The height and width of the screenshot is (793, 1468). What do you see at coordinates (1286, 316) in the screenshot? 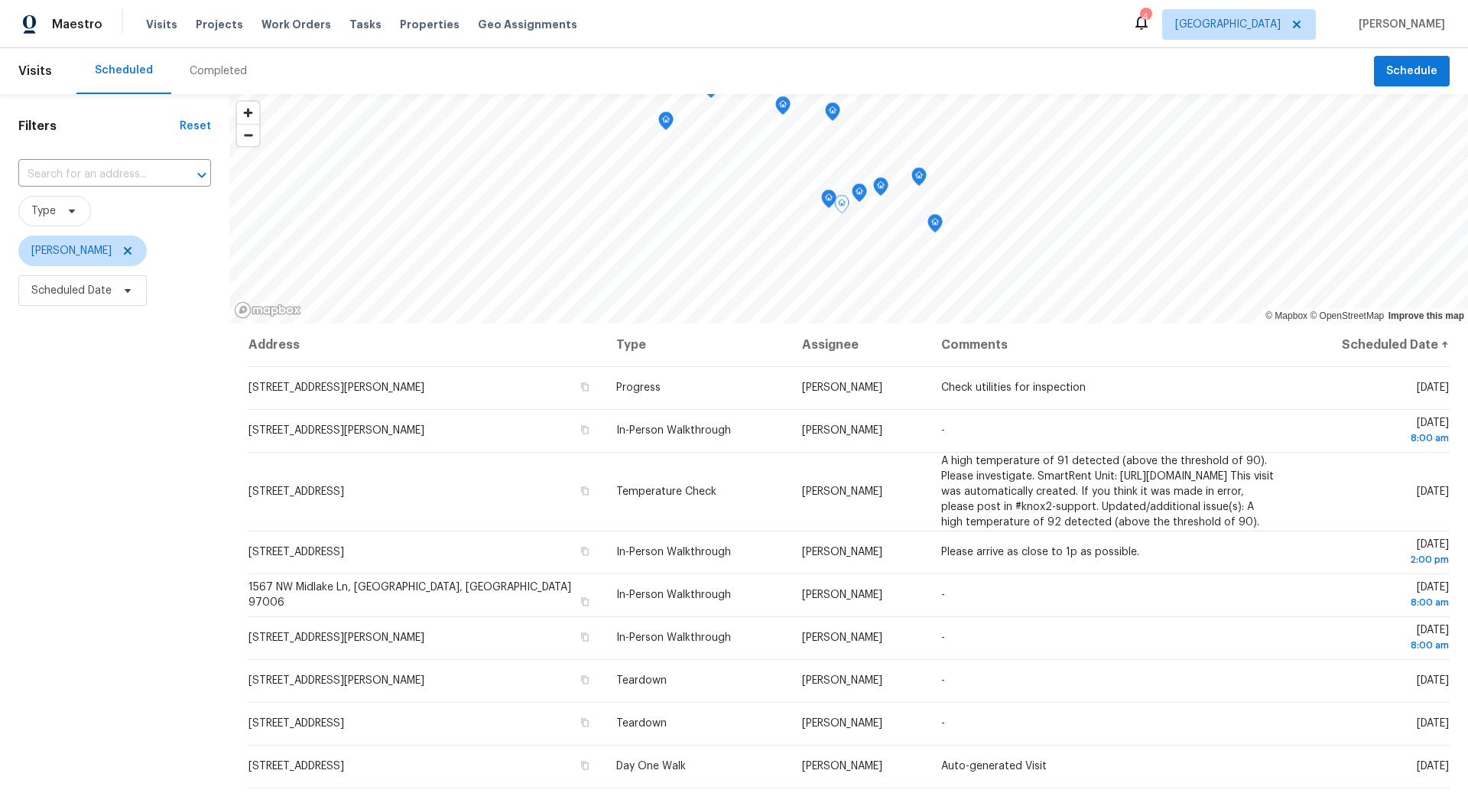
I see `a: Mapbox` at bounding box center [1286, 316].